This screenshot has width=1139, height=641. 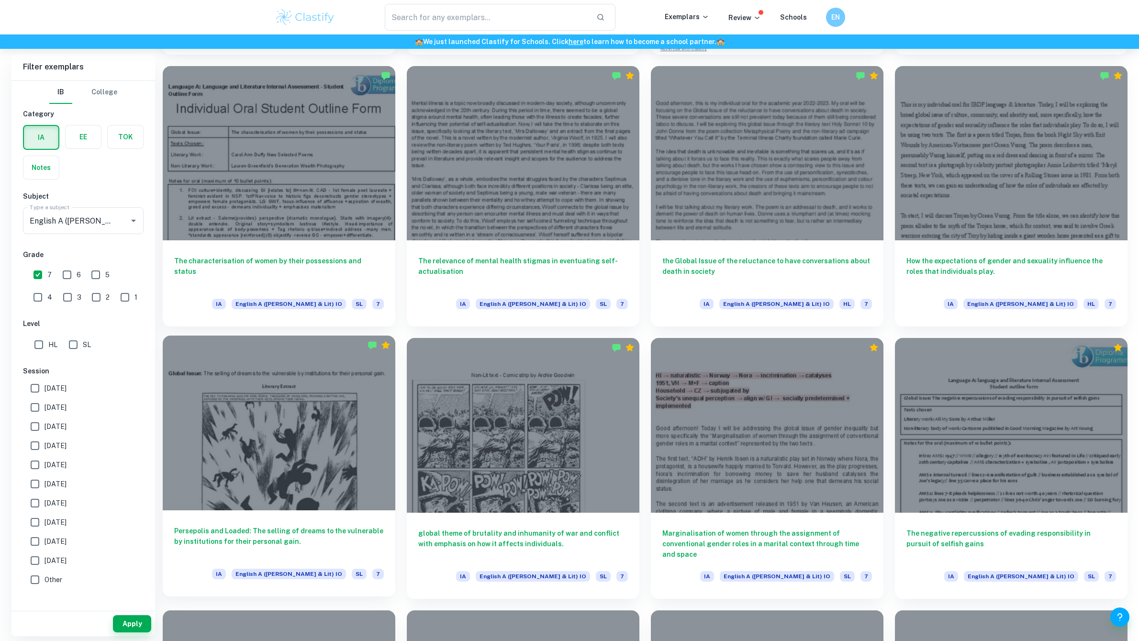 I want to click on h6: Marginalisation of women through the assignment of conventional gender roles in a marital context..., so click(x=767, y=544).